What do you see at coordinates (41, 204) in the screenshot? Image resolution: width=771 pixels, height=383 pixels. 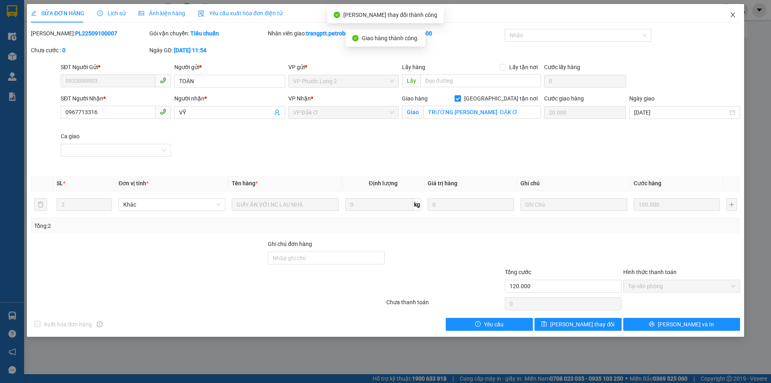 I see `button: delete` at bounding box center [41, 204].